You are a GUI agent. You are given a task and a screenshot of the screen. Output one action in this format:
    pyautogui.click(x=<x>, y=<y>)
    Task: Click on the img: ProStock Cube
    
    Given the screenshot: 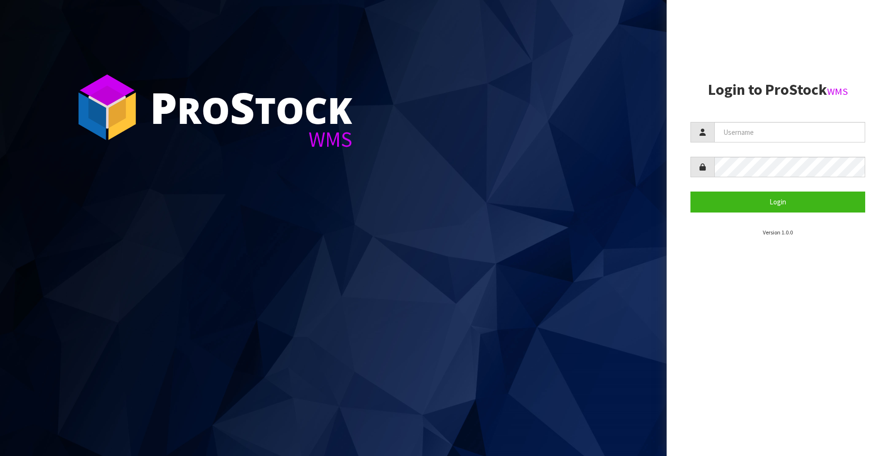 What is the action you would take?
    pyautogui.click(x=107, y=107)
    